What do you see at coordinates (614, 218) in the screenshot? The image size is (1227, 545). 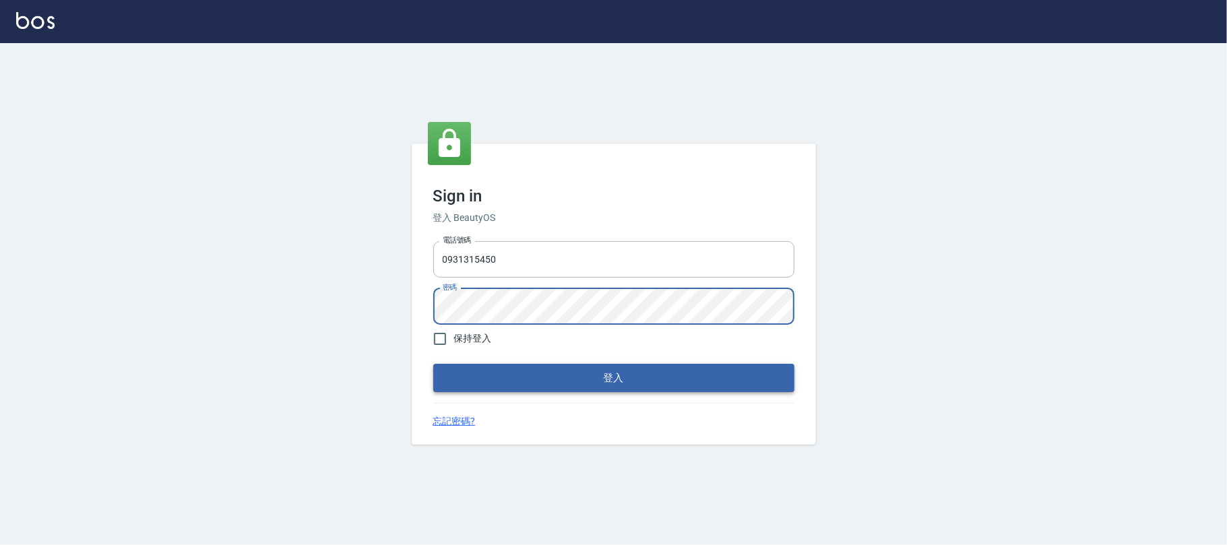 I see `h6: 登入 BeautyOS` at bounding box center [614, 218].